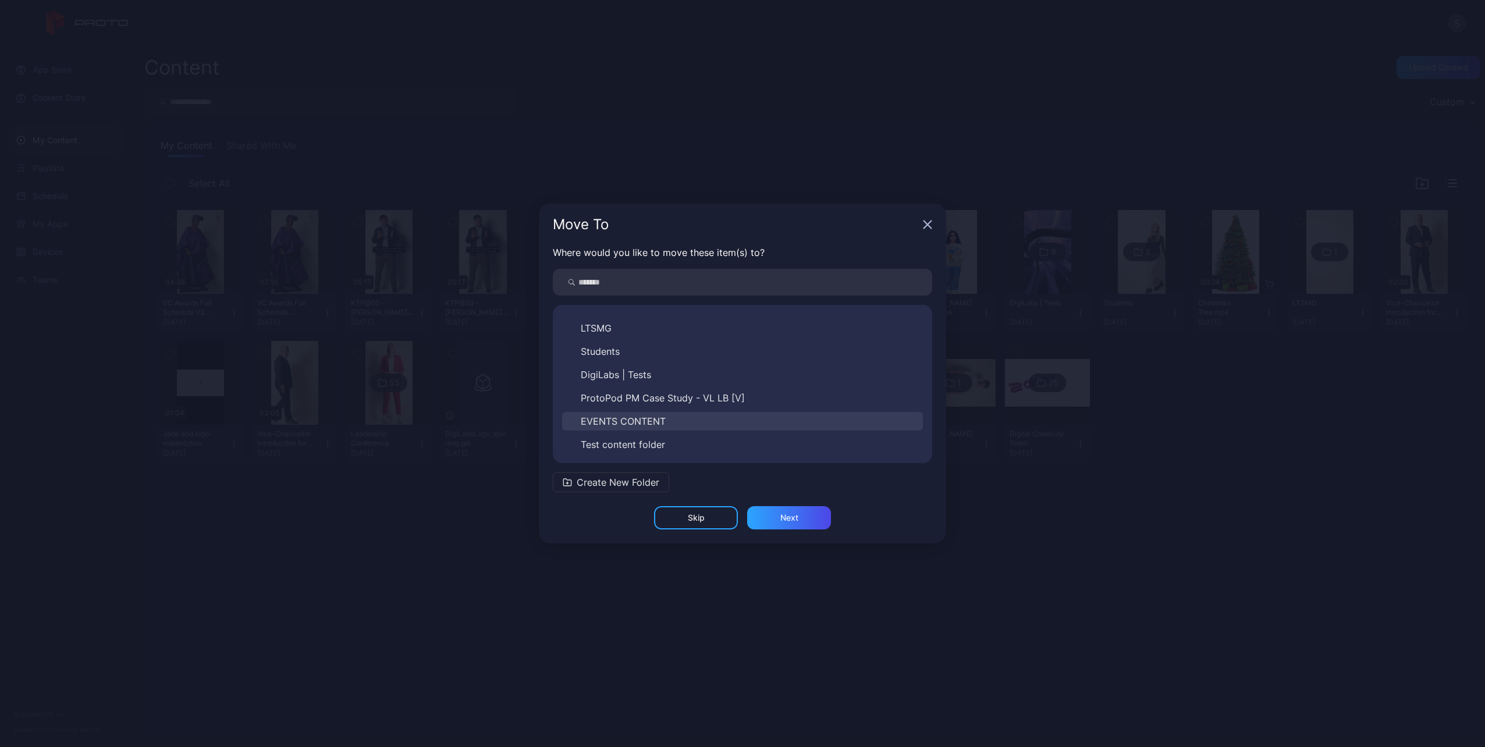 The image size is (1485, 747). Describe the element at coordinates (618, 482) in the screenshot. I see `span: Create New Folder` at that location.